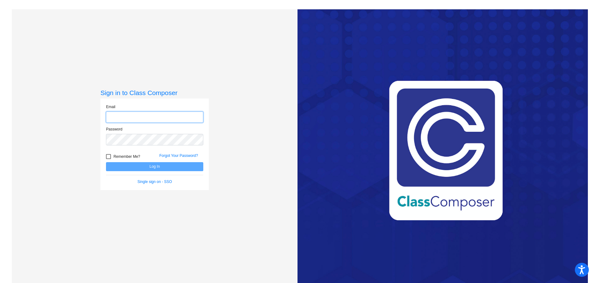 This screenshot has height=283, width=595. What do you see at coordinates (155, 92) in the screenshot?
I see `h3: Sign in to Class Composer` at bounding box center [155, 92].